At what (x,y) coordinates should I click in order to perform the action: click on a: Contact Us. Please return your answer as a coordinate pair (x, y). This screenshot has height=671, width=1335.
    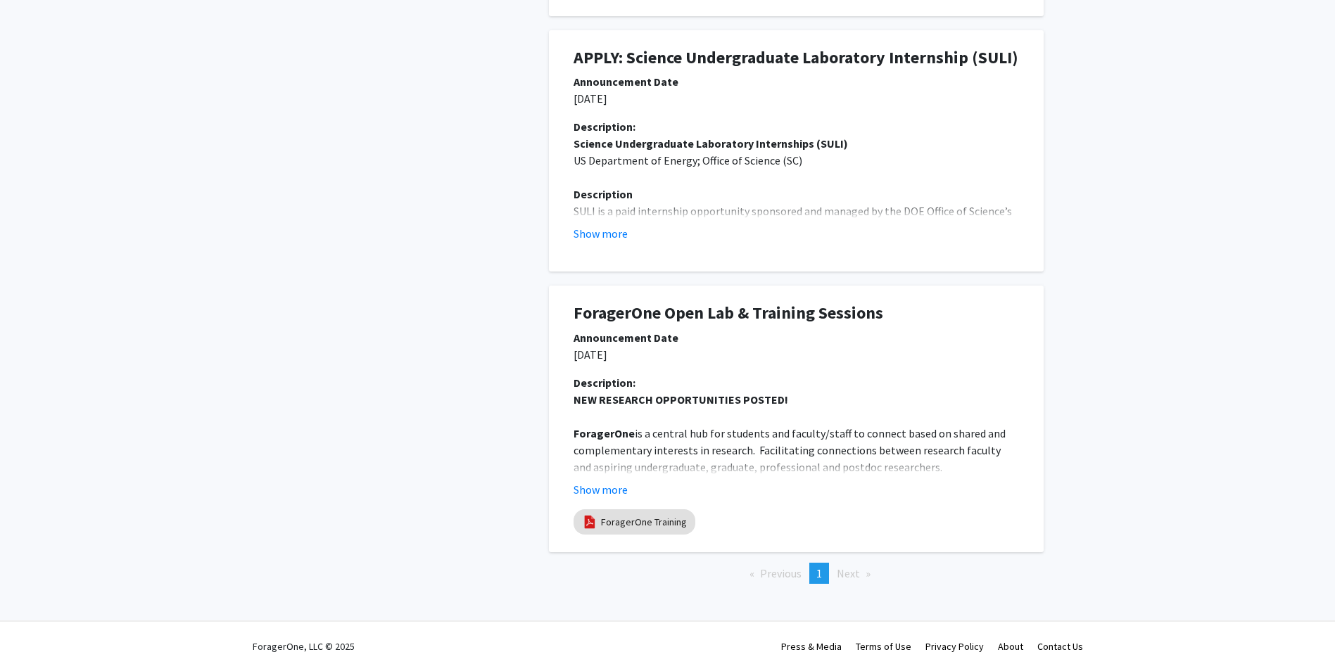
    Looking at the image, I should click on (1060, 647).